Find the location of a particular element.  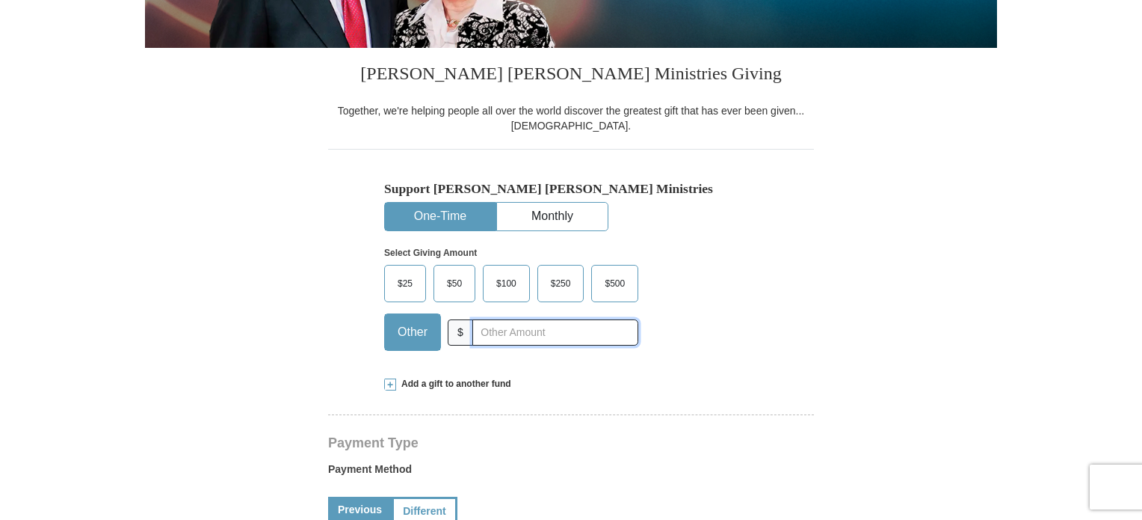

button: One-Time is located at coordinates (440, 216).